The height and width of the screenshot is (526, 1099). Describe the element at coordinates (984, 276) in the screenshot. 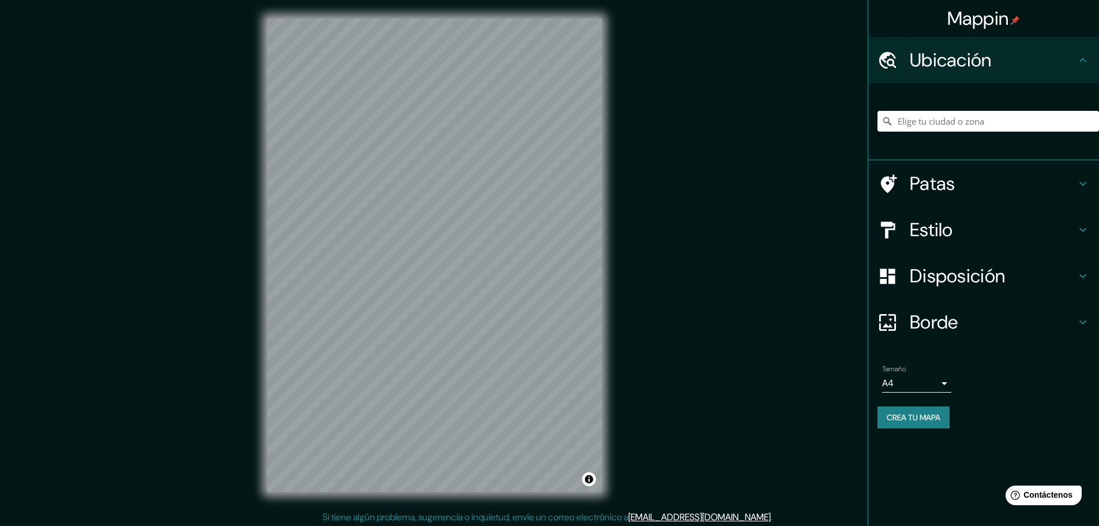

I see `div: Disposición` at that location.